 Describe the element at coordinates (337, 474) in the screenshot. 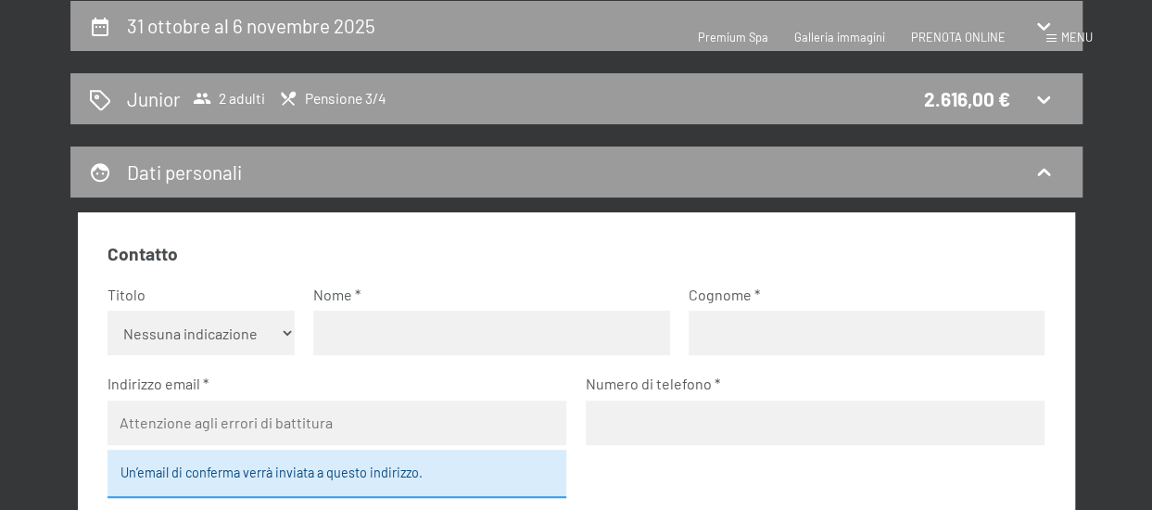

I see `div: Un’email di conferma verrà inviata a questo indirizzo.` at that location.